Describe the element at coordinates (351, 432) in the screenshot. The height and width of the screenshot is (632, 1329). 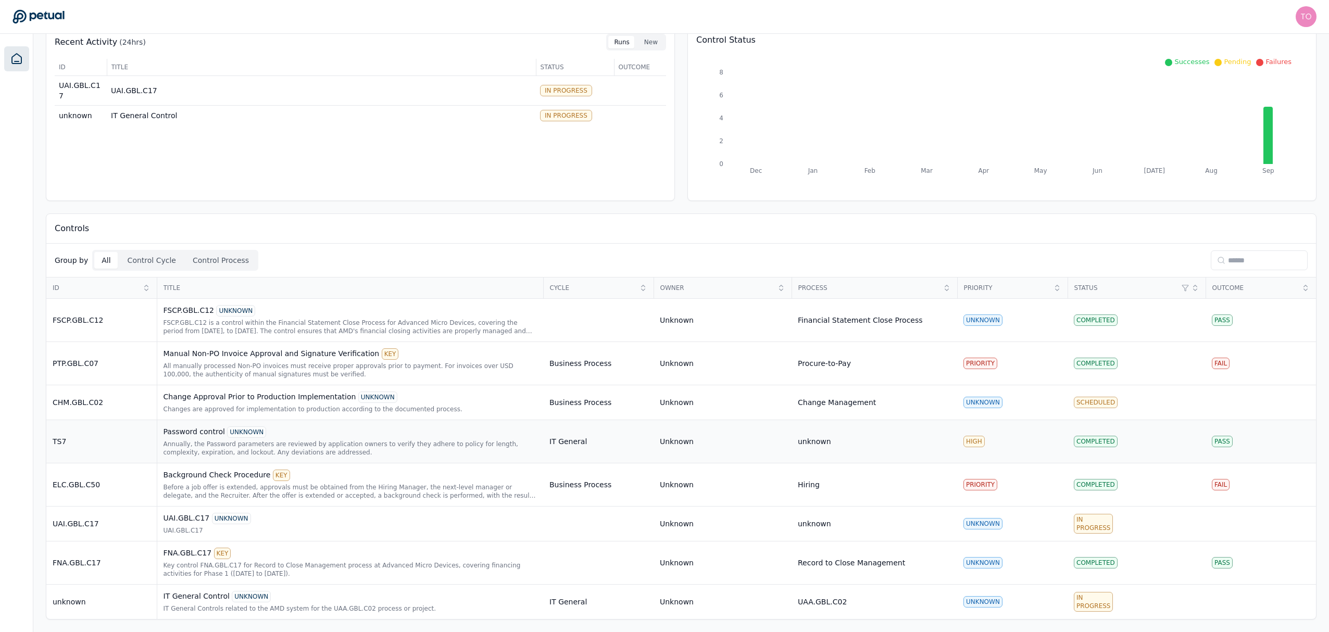
I see `div: Password control` at that location.